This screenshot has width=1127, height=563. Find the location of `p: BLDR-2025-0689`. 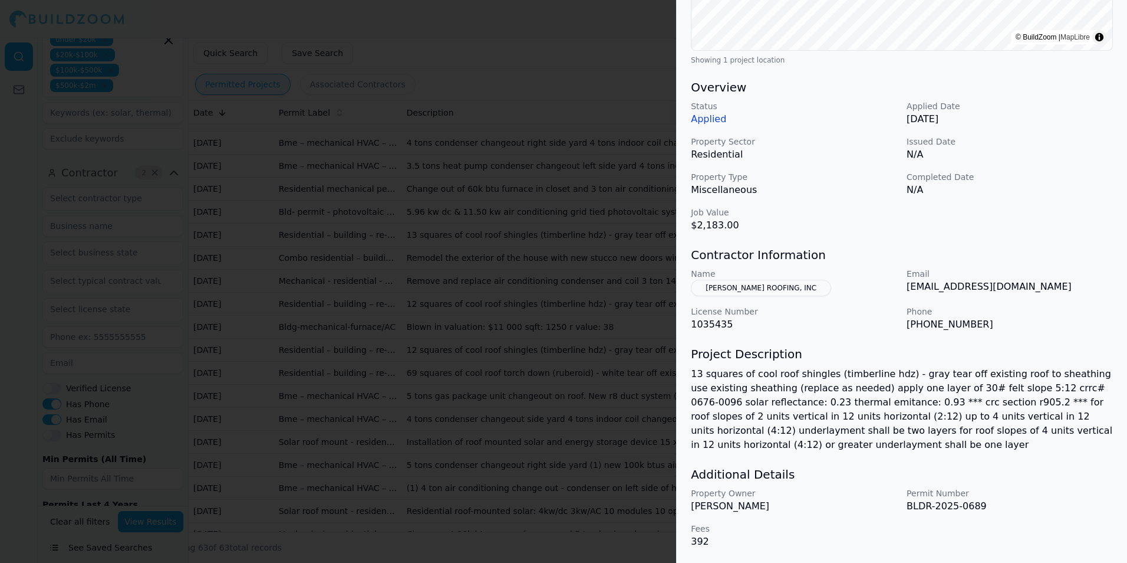

p: BLDR-2025-0689 is located at coordinates (1010, 506).